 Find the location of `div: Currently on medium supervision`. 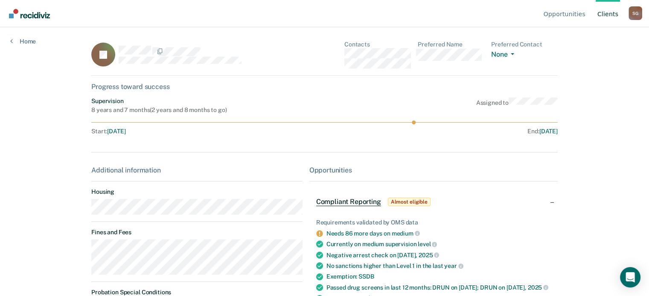

div: Currently on medium supervision is located at coordinates (438, 244).